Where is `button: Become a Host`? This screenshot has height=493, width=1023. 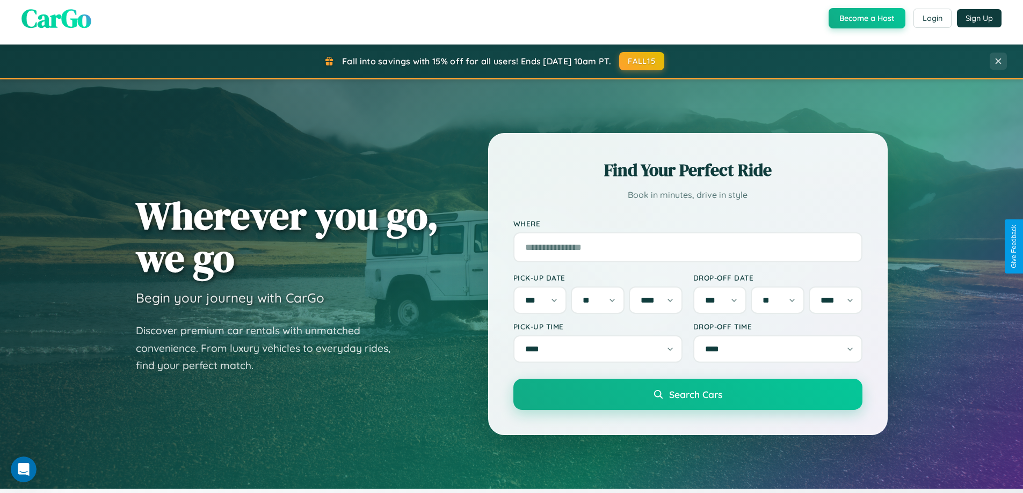 button: Become a Host is located at coordinates (866, 18).